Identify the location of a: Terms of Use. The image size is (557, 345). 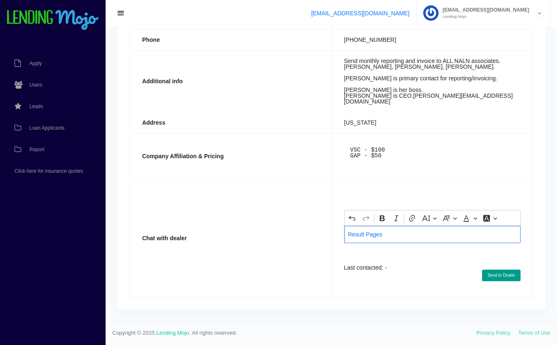
(534, 332).